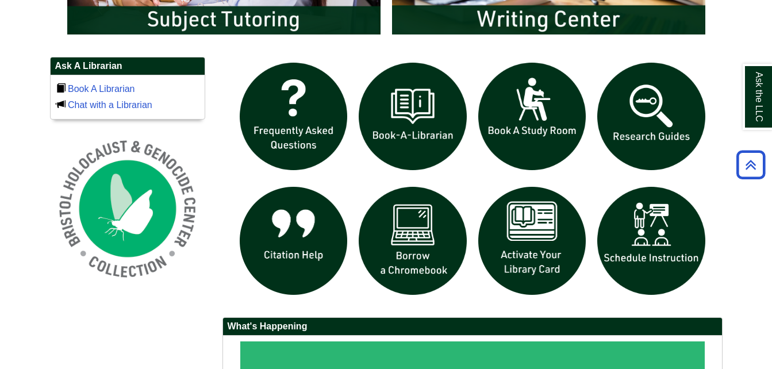  I want to click on img: Holocaust and Genocide Collection, so click(128, 209).